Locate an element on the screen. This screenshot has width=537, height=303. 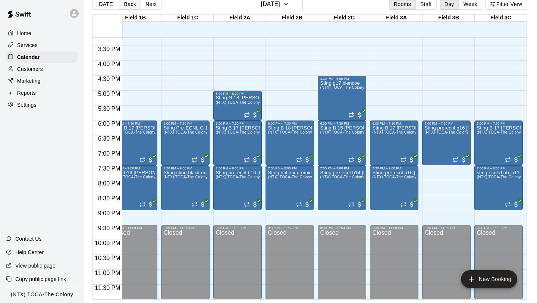
p: Customers is located at coordinates (30, 69).